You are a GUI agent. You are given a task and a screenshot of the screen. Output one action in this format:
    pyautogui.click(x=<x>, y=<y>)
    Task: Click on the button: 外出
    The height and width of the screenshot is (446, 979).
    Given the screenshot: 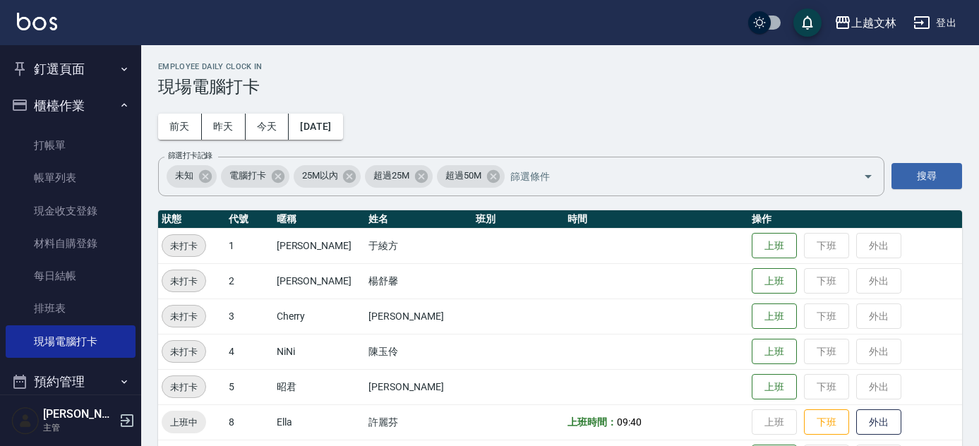 What is the action you would take?
    pyautogui.click(x=878, y=422)
    